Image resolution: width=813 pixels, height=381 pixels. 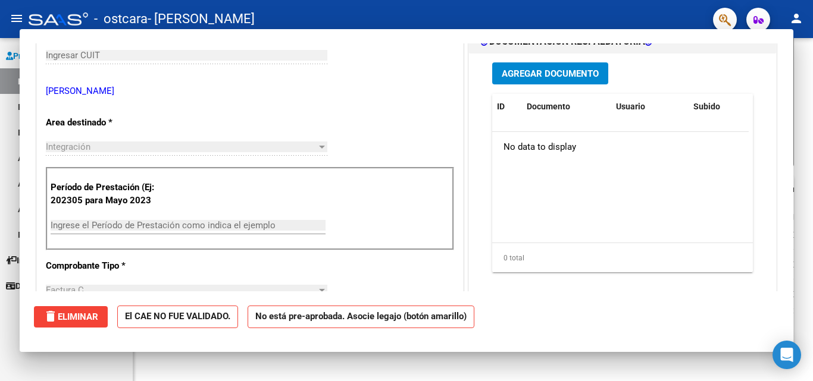 I want to click on button: Eliminar, so click(x=71, y=317).